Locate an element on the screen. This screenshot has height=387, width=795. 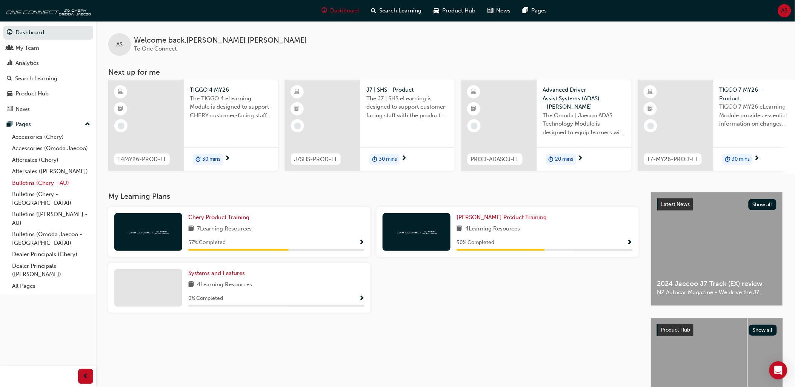
a: Accessories (Chery) is located at coordinates (51, 137).